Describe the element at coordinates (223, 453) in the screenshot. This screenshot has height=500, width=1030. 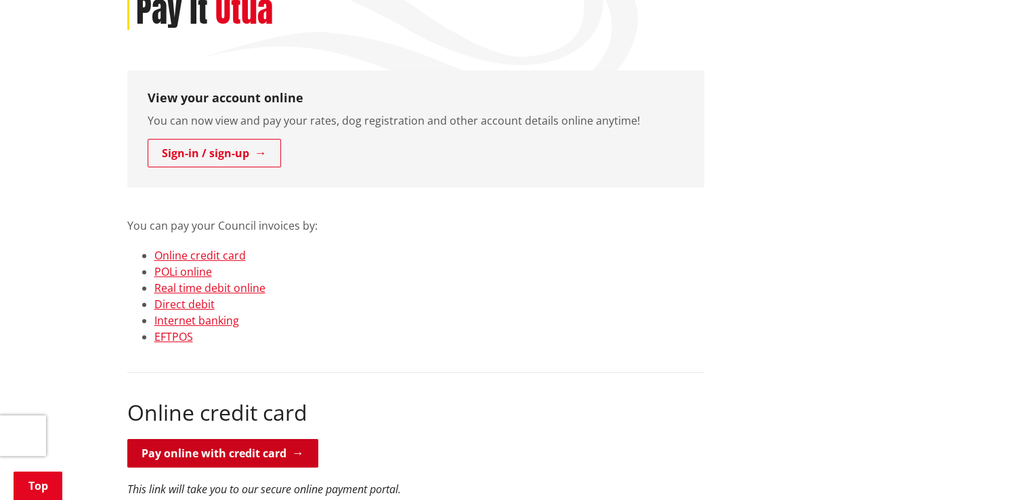
I see `a: Pay online with credit card` at that location.